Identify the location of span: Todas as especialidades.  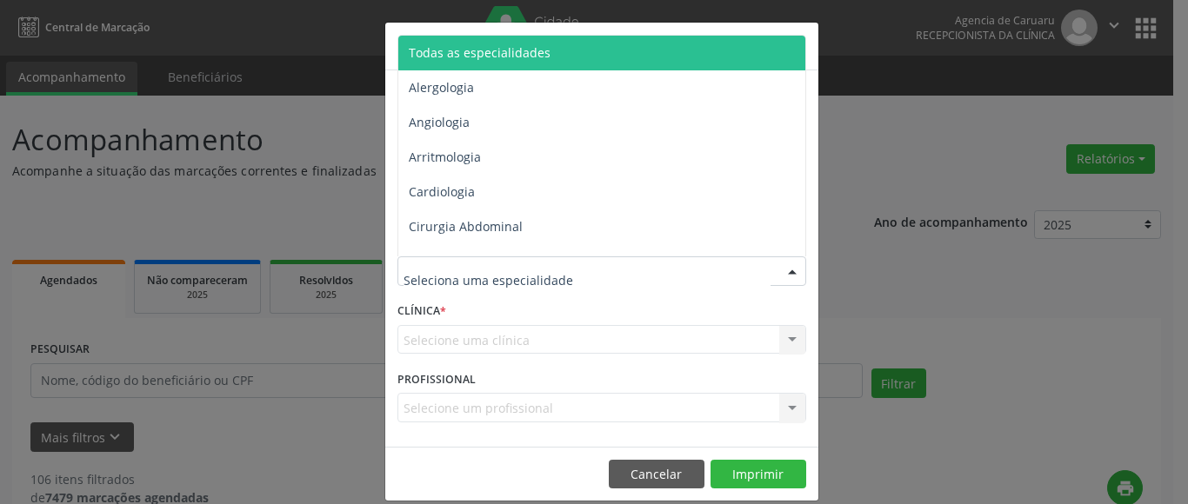
(479, 52).